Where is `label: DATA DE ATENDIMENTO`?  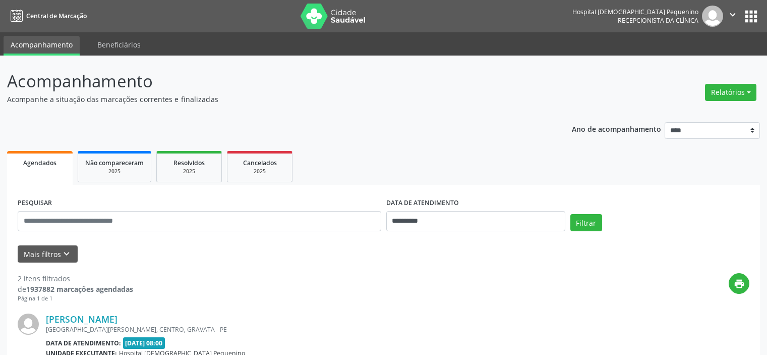 label: DATA DE ATENDIMENTO is located at coordinates (423, 203).